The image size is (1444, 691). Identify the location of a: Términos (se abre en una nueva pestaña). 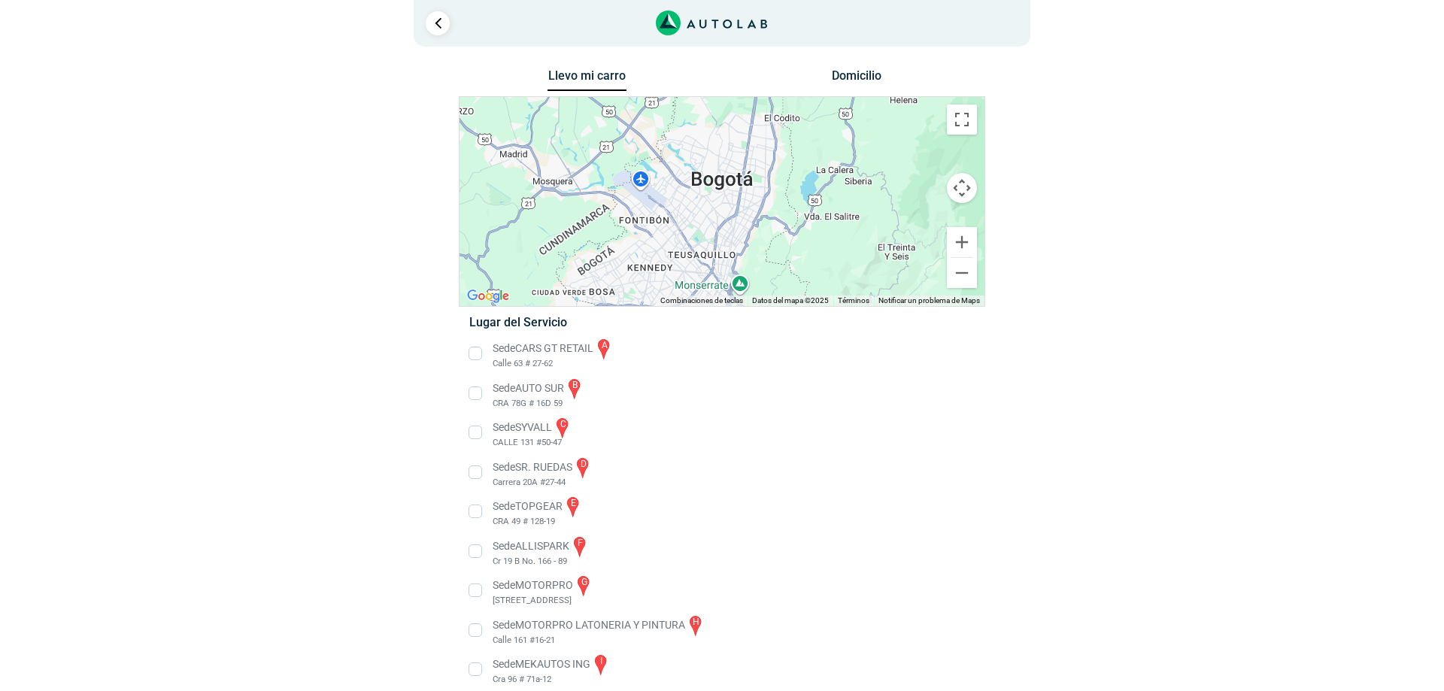
(853, 300).